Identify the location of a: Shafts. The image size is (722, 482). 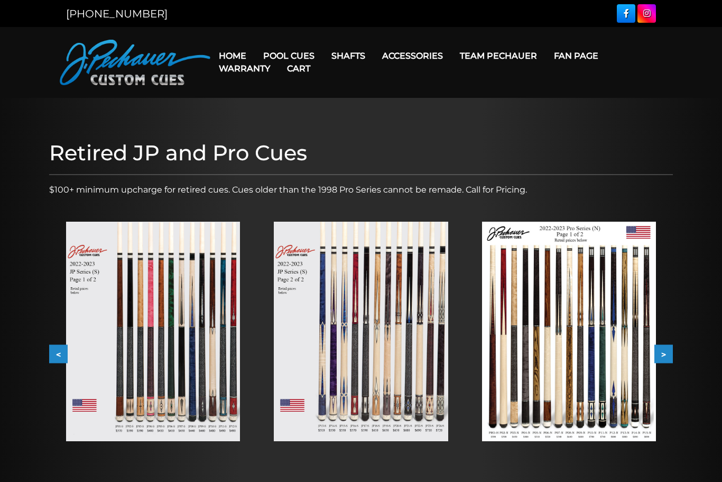
(348, 56).